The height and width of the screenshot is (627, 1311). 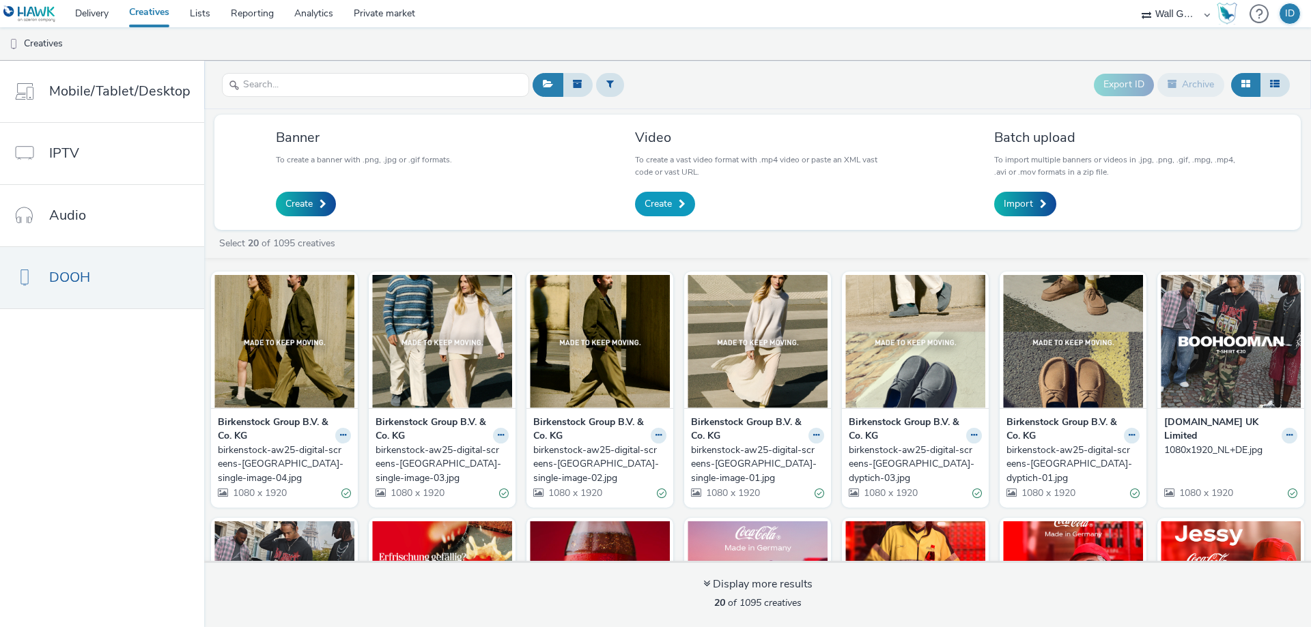 I want to click on img: Hawk Academy, so click(x=1227, y=14).